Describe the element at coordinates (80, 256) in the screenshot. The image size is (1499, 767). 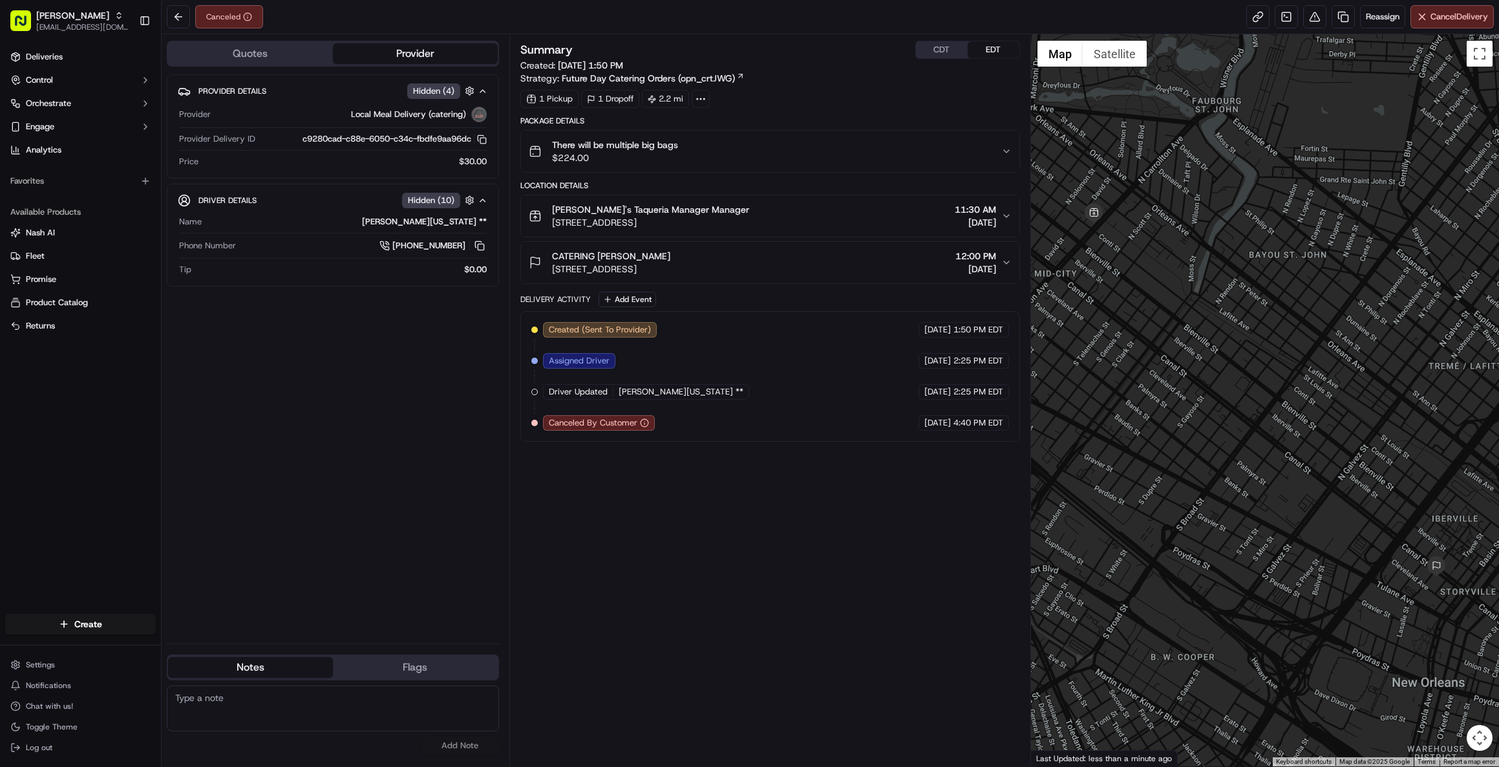
I see `a: Fleet` at that location.